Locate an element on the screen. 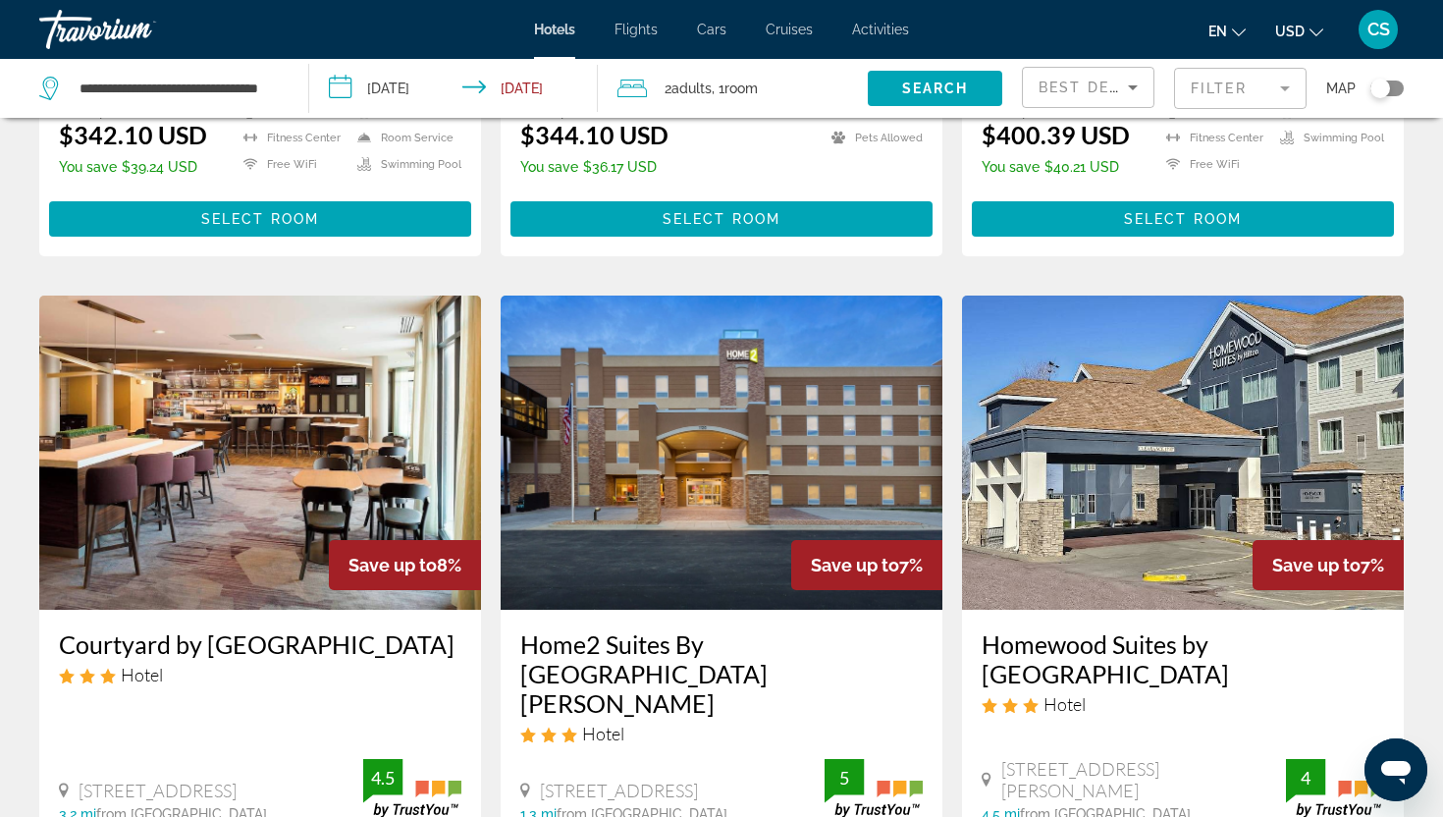 The image size is (1443, 817). button: User Menu is located at coordinates (1378, 29).